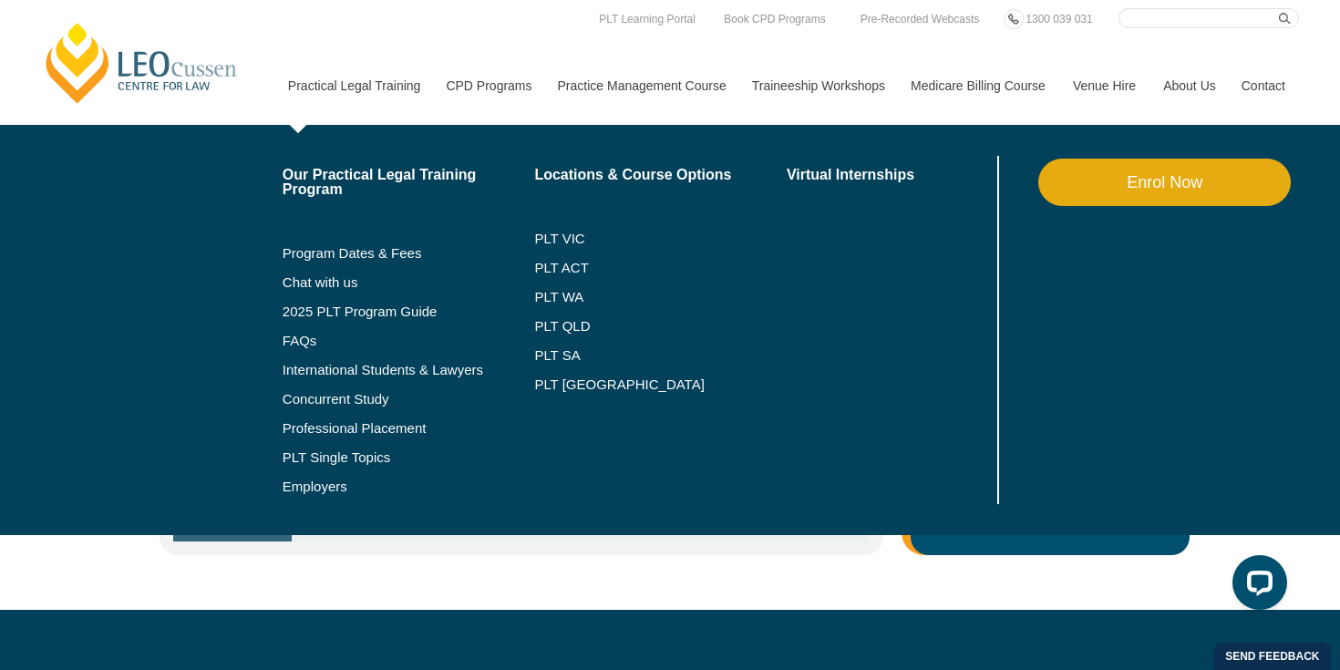 The image size is (1340, 670). What do you see at coordinates (1058, 19) in the screenshot?
I see `span: 1300 039 031` at bounding box center [1058, 19].